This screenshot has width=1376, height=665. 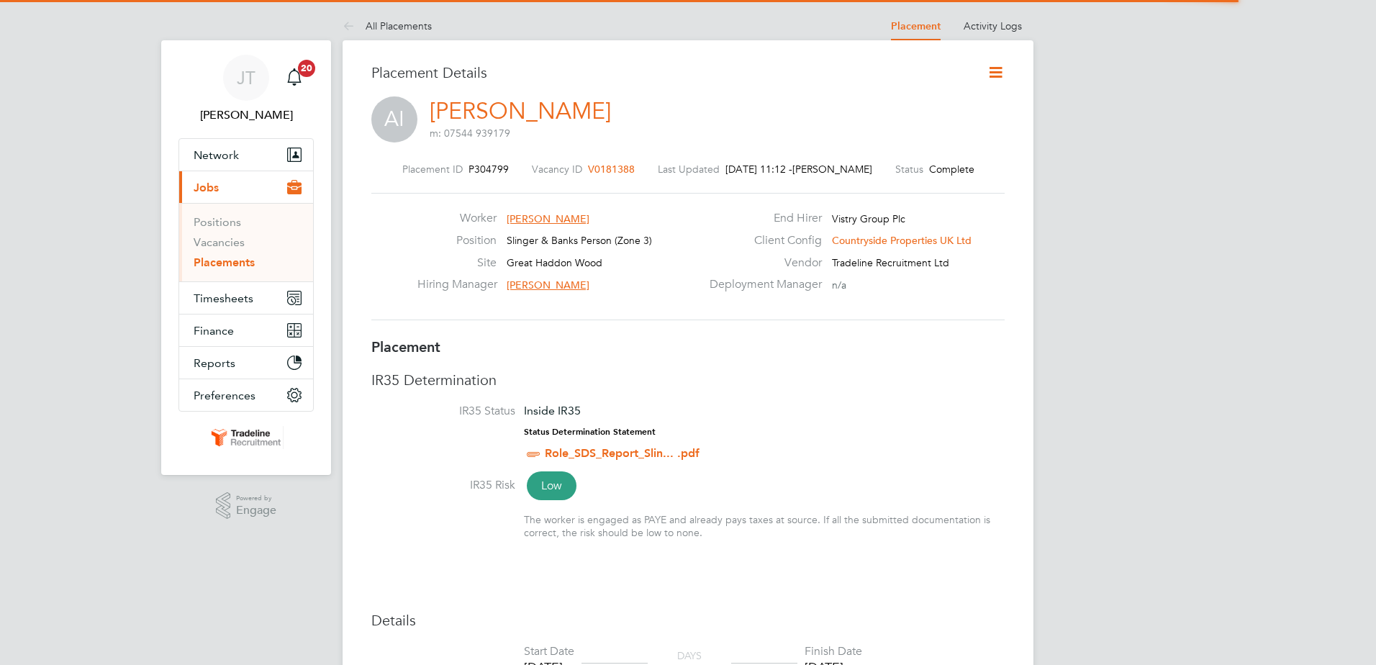 I want to click on span: m: 07544 939179, so click(x=470, y=133).